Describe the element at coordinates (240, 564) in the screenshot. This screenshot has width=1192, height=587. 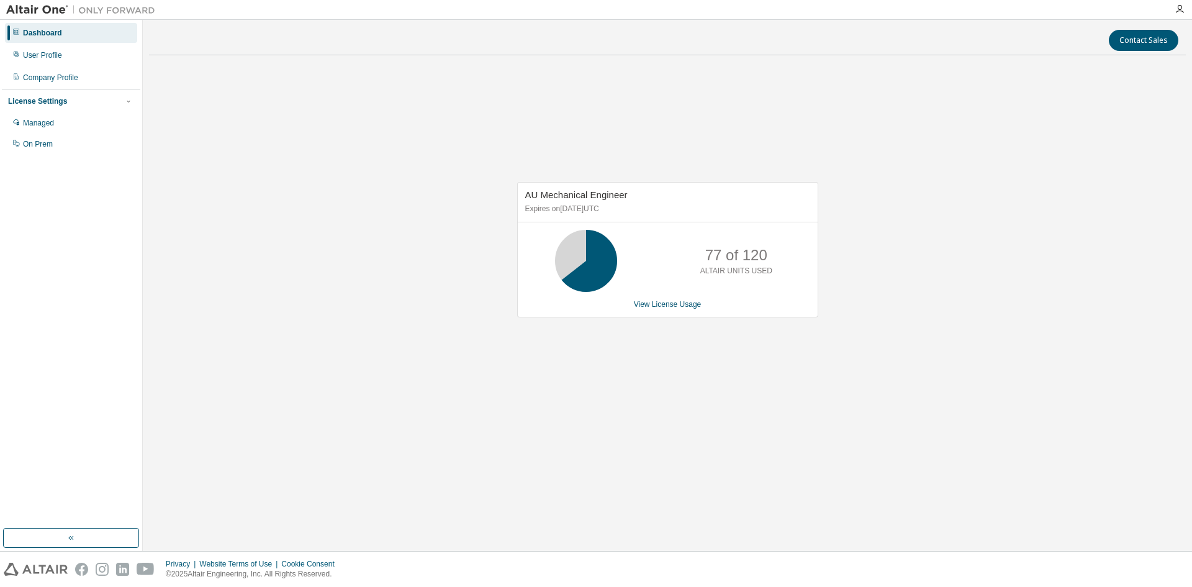
I see `div: Website Terms of Use` at that location.